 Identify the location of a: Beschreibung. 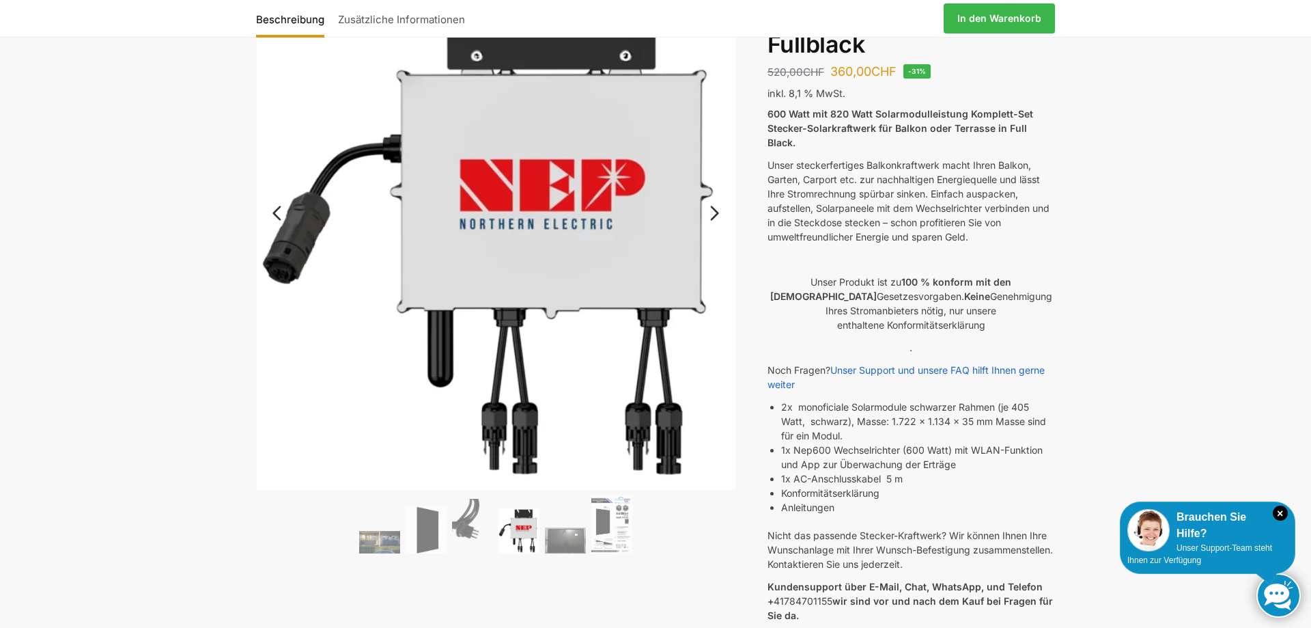
(294, 18).